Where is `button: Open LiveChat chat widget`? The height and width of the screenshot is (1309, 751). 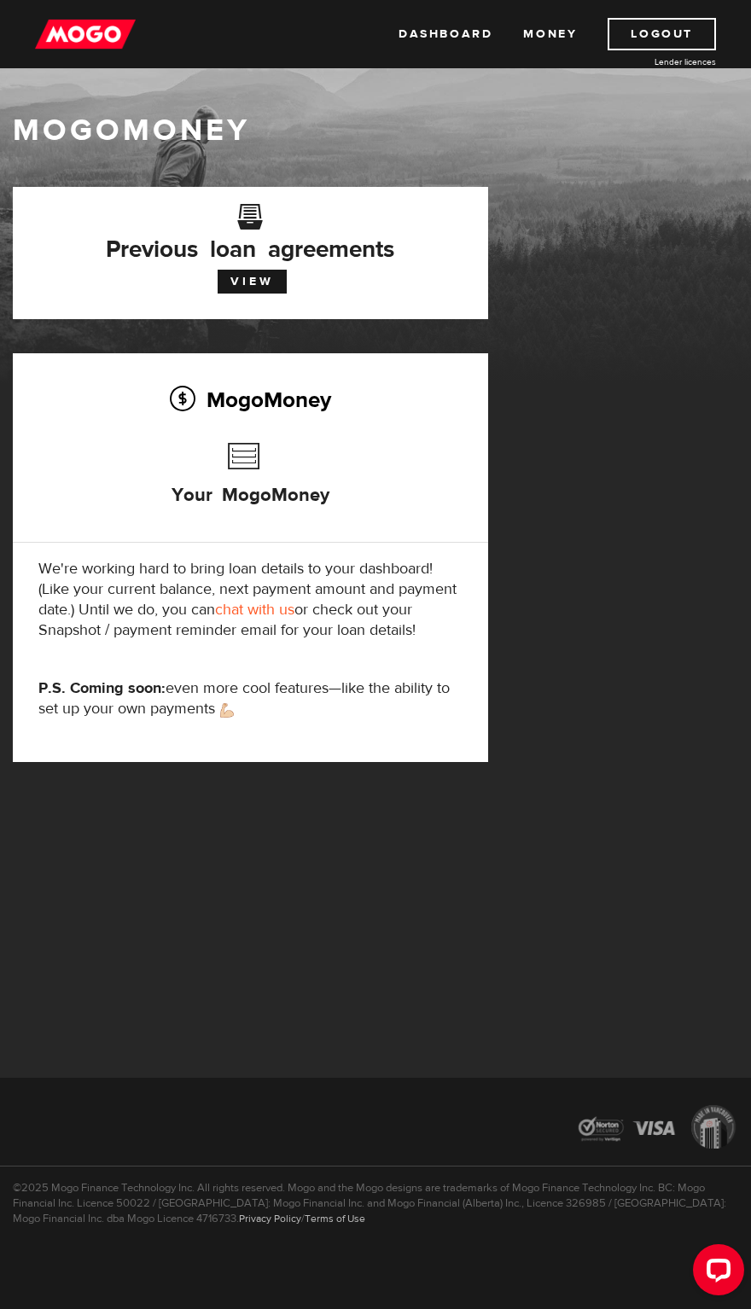
button: Open LiveChat chat widget is located at coordinates (39, 32).